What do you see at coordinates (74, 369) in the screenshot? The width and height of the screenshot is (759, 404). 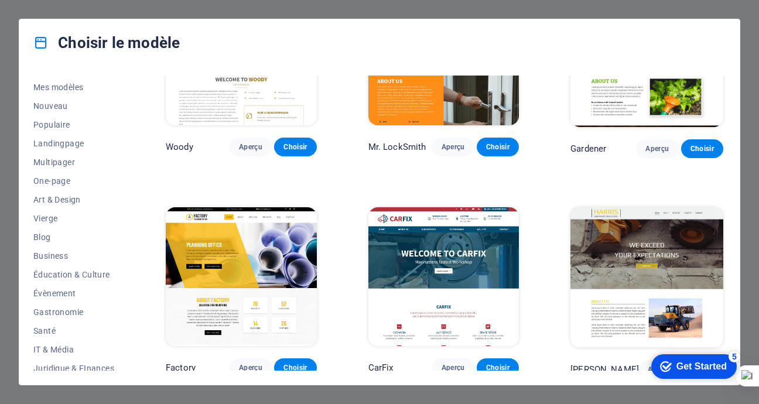 I see `button: Juridique & FInances` at bounding box center [74, 369].